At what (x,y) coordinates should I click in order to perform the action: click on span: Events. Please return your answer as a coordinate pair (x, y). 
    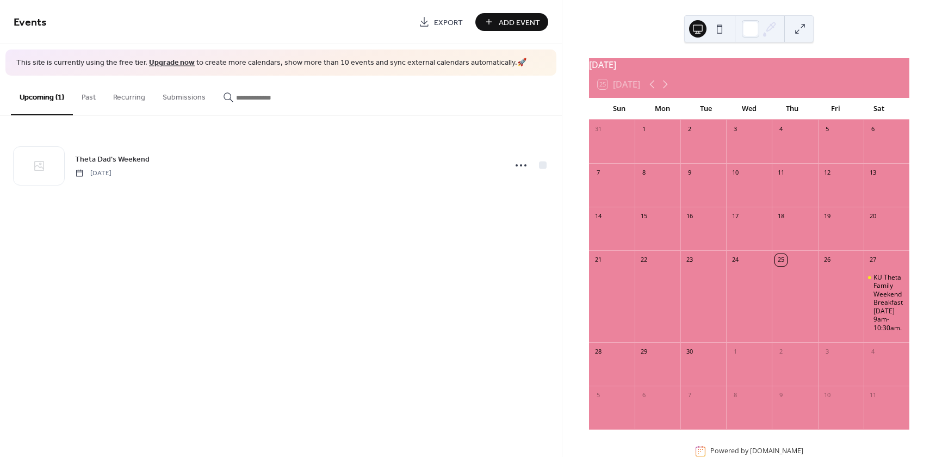
    Looking at the image, I should click on (30, 22).